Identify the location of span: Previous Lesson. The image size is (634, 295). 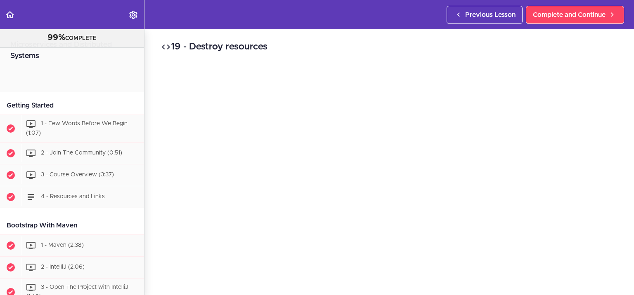
(490, 15).